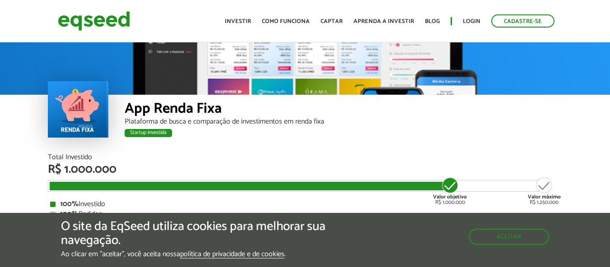 This screenshot has height=267, width=610. What do you see at coordinates (207, 254) in the screenshot?
I see `p: Ao clicar em "aceitar", você aceita nossa .` at bounding box center [207, 254].